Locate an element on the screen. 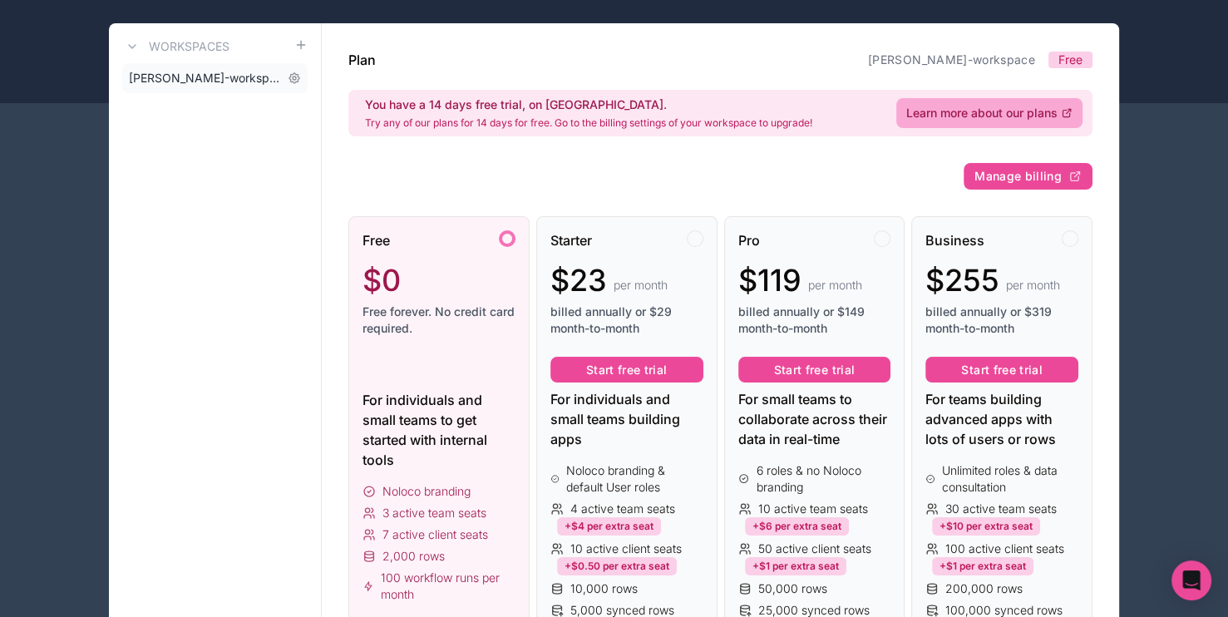 The height and width of the screenshot is (617, 1228). span: $23 is located at coordinates (579, 280).